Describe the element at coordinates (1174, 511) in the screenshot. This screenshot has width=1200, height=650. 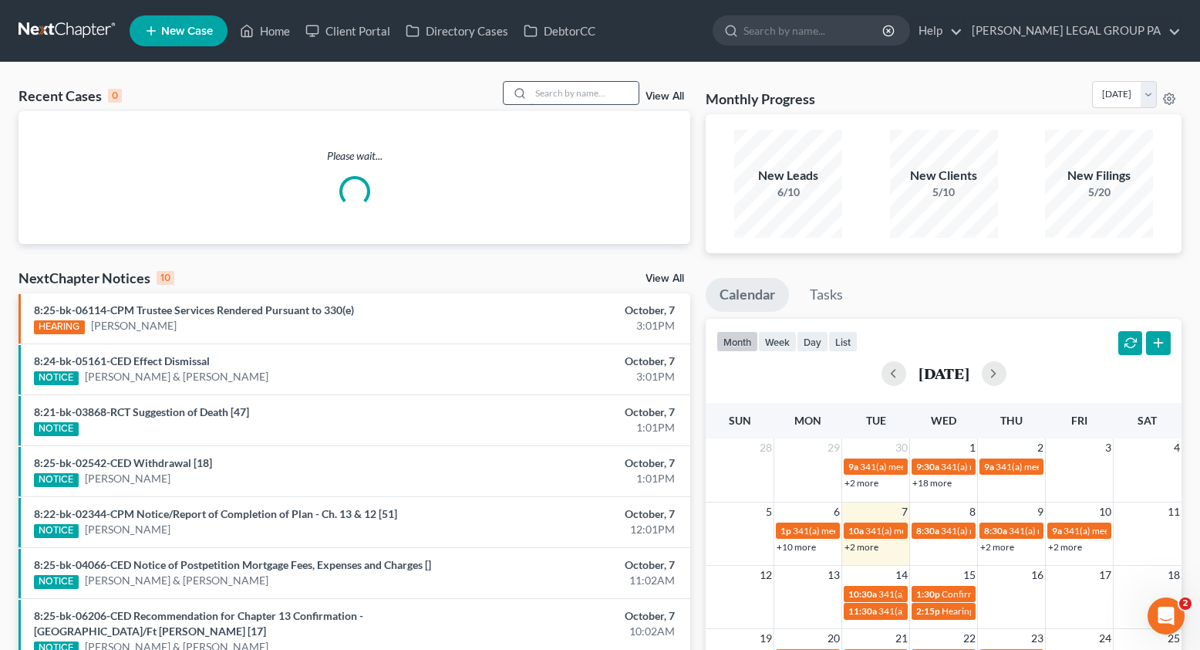
I see `span: 11` at that location.